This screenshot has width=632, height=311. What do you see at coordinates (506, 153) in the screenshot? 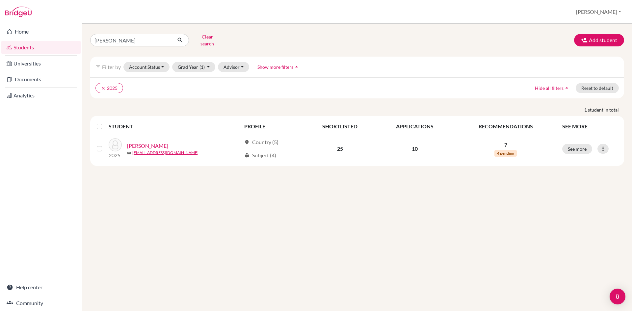
I see `span: 4 pending` at bounding box center [506, 153].